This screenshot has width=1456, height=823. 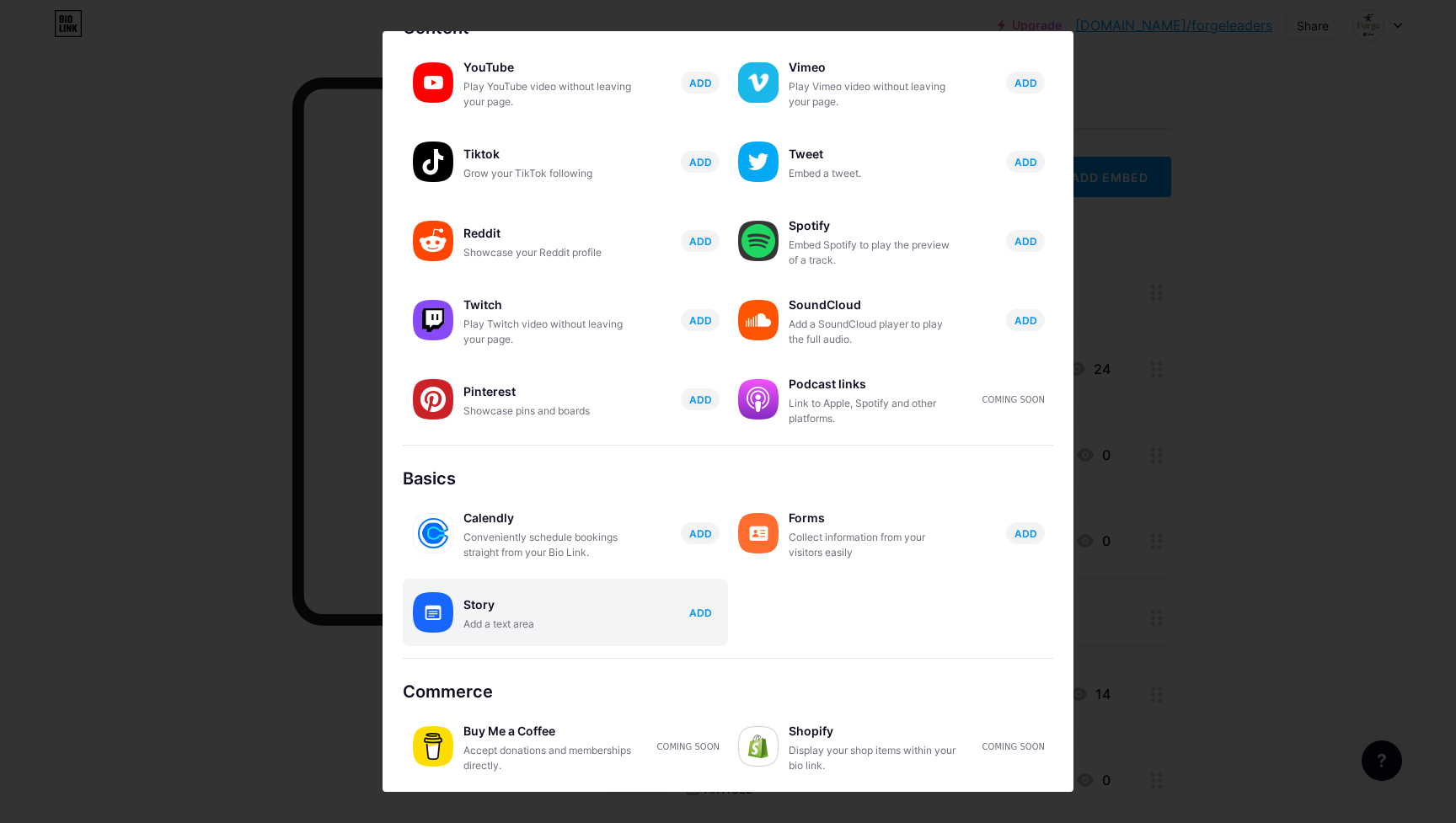 I want to click on div: Play Vimeo video without leaving your page., so click(x=873, y=94).